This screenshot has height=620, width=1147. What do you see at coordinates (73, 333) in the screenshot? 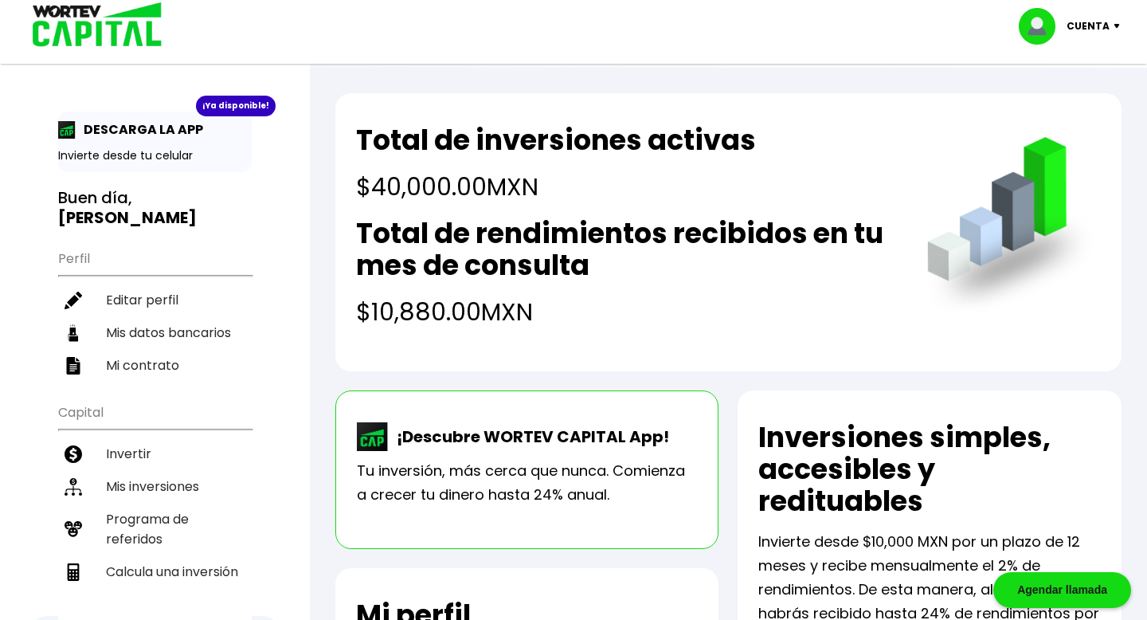
I see `img: datos-icon.10cf9172.svg` at bounding box center [73, 333].